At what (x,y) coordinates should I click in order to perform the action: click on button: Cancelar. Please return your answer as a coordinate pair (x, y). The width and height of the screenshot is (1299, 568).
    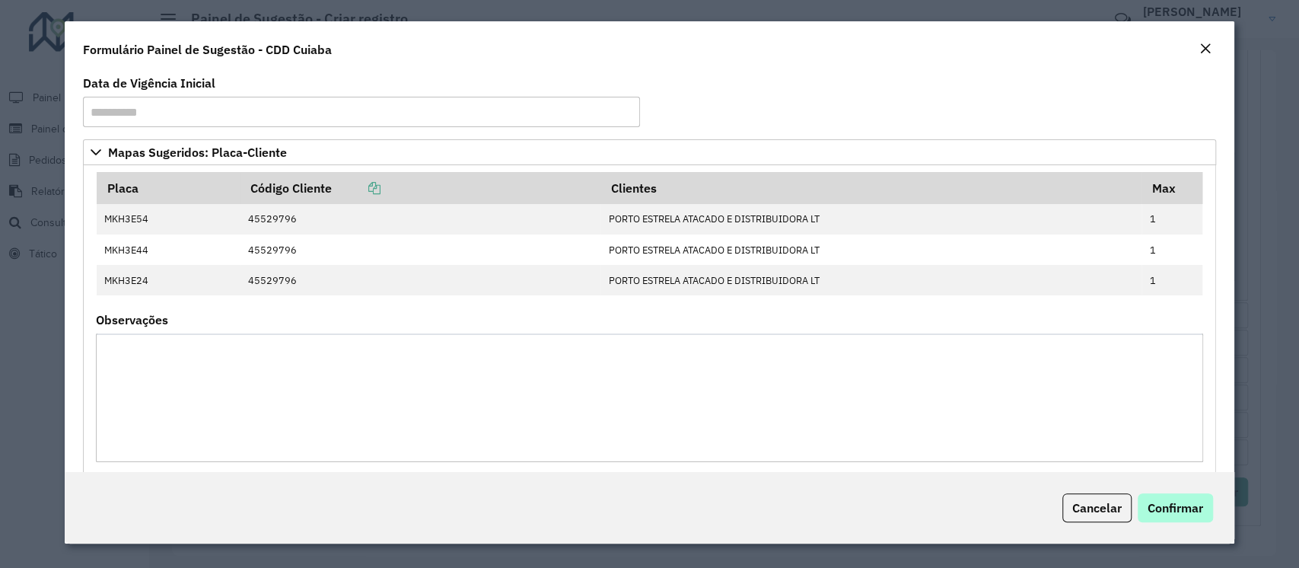
    Looking at the image, I should click on (1096, 507).